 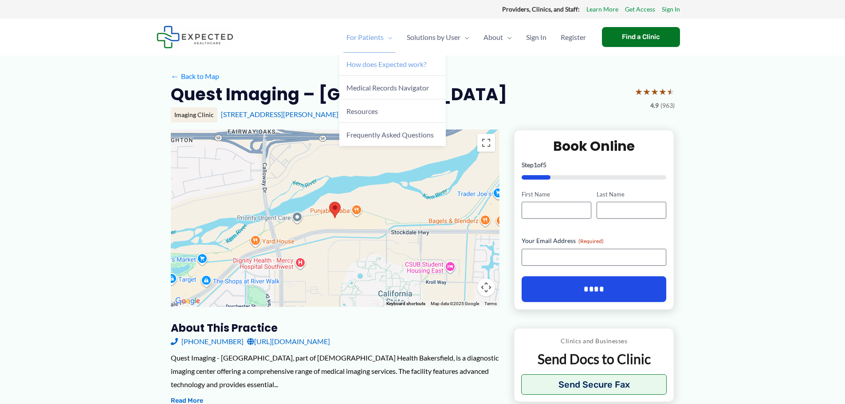 I want to click on p: Send Docs to Clinic, so click(x=594, y=359).